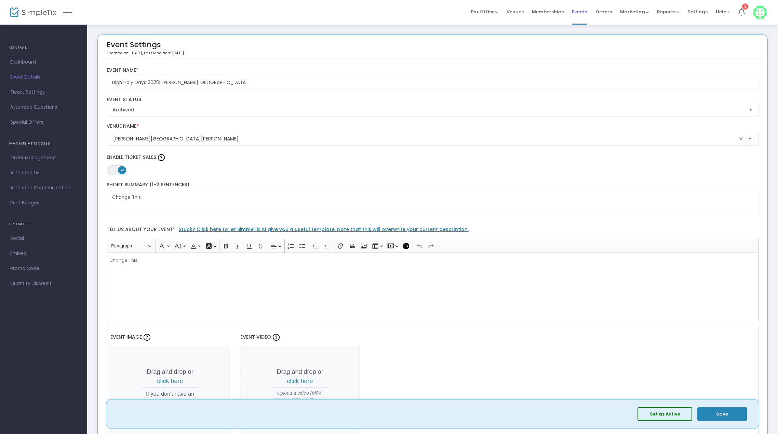 Image resolution: width=778 pixels, height=434 pixels. Describe the element at coordinates (579, 12) in the screenshot. I see `span: Events` at that location.